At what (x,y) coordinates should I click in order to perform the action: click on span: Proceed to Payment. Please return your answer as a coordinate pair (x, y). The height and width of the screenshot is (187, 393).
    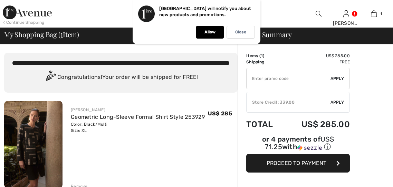
    Looking at the image, I should click on (296, 163).